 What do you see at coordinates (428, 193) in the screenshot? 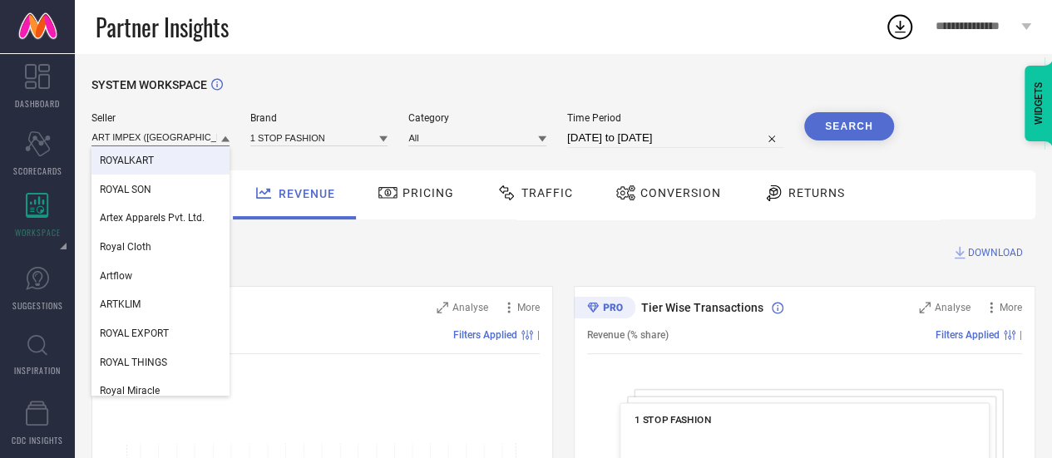
I see `span: Pricing` at bounding box center [428, 193].